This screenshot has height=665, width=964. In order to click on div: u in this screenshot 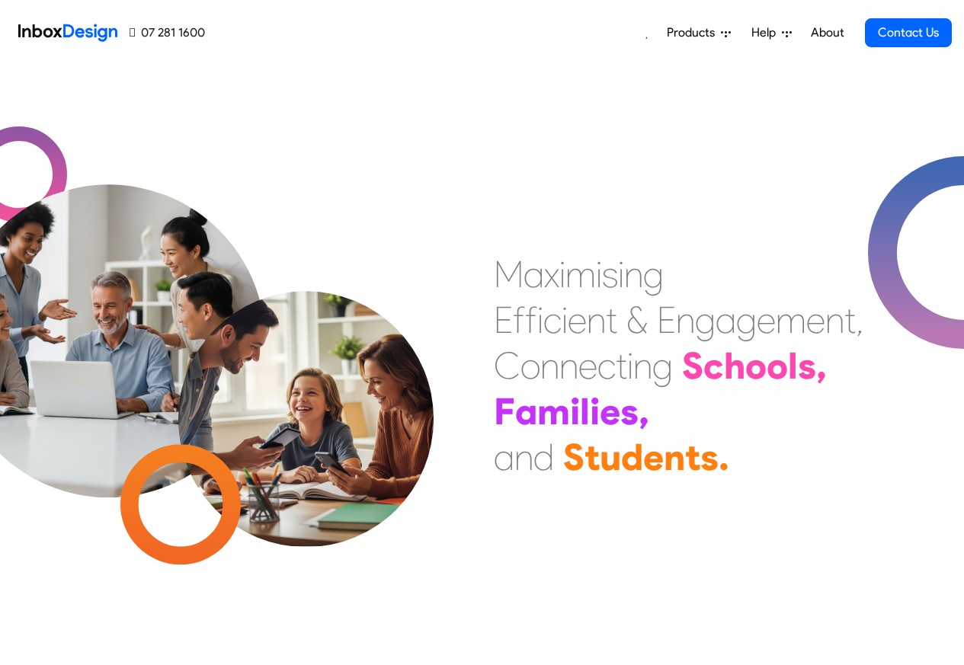, I will do `click(610, 457)`.